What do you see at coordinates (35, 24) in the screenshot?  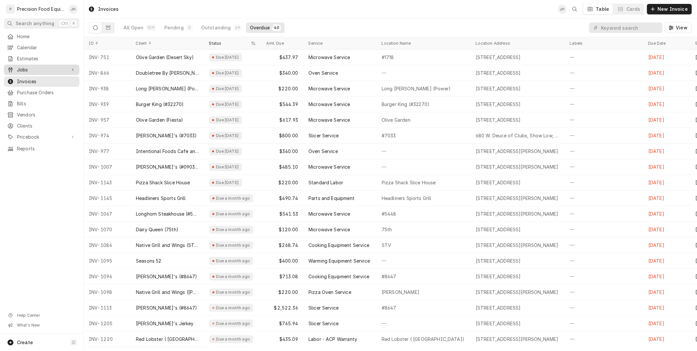 I see `span: Search anything` at bounding box center [35, 24].